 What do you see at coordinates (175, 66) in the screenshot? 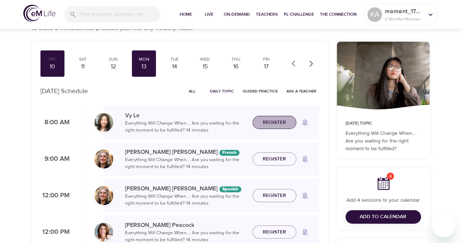
I see `div: 14` at bounding box center [175, 66].